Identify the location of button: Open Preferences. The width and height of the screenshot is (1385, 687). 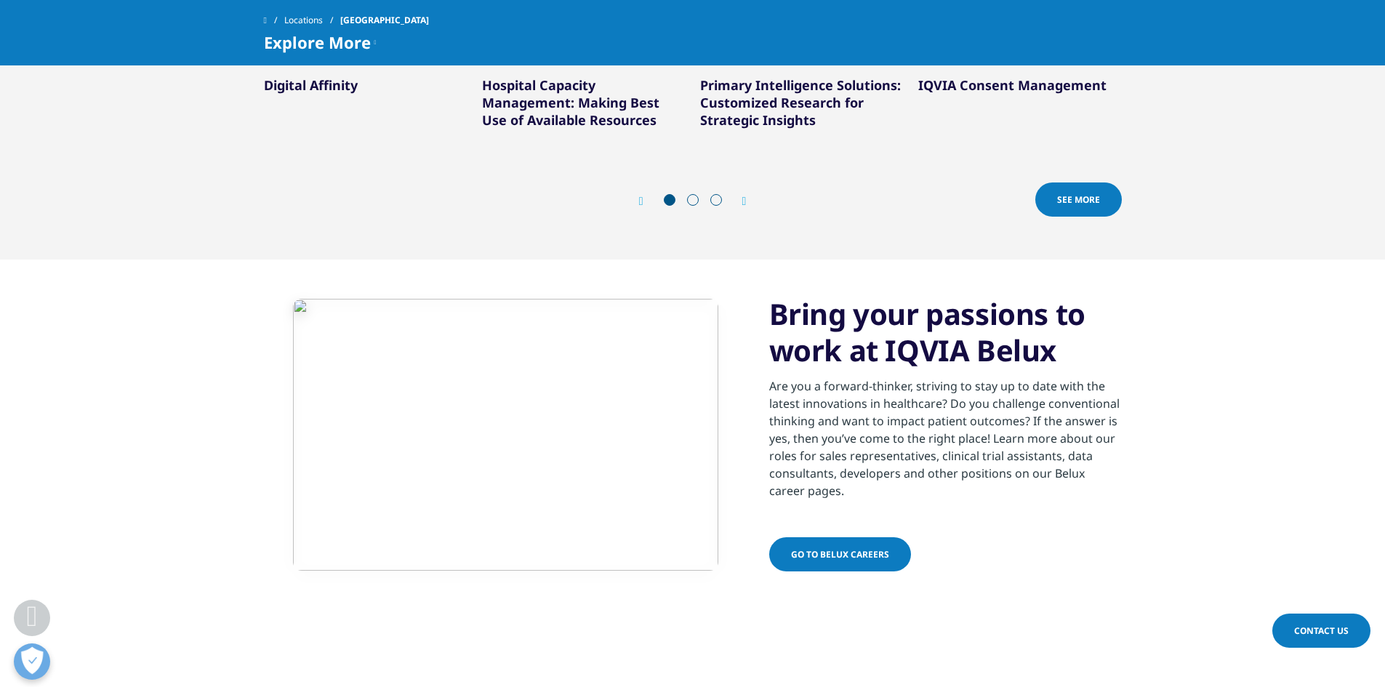
(32, 662).